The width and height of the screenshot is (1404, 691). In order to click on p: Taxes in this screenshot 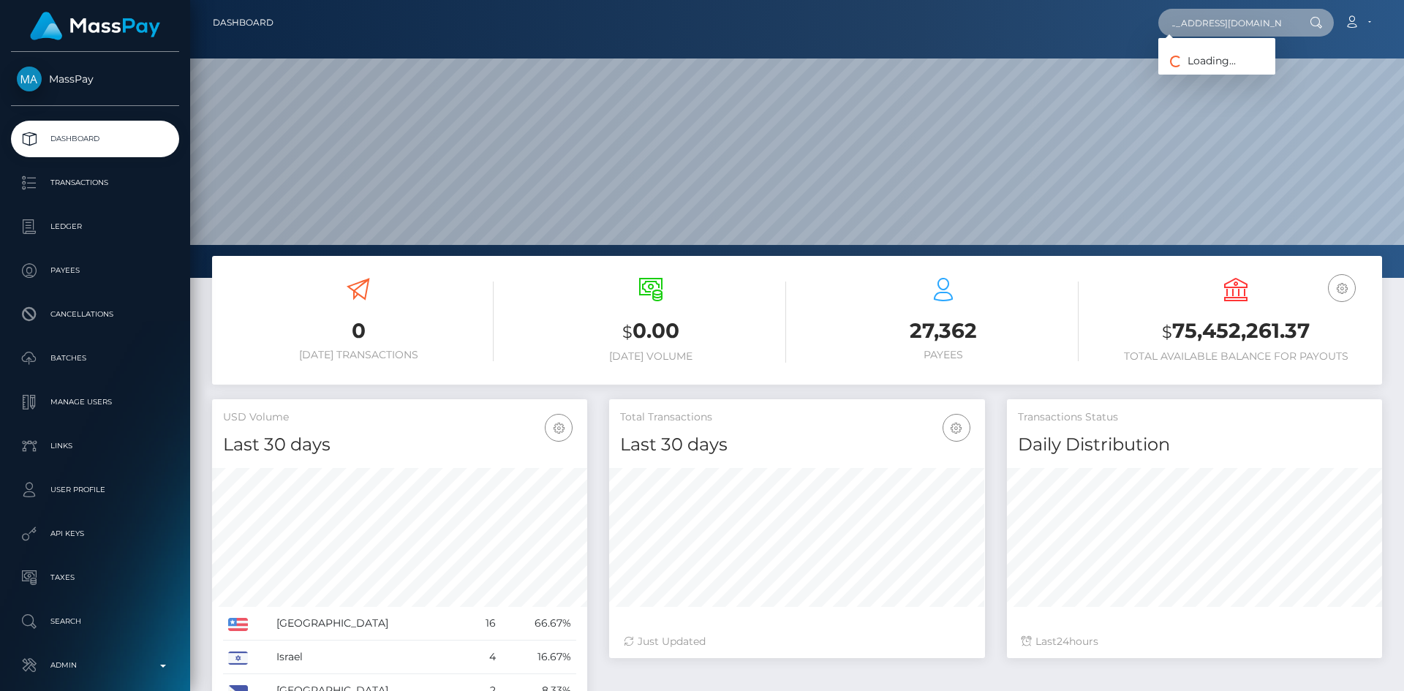, I will do `click(95, 578)`.